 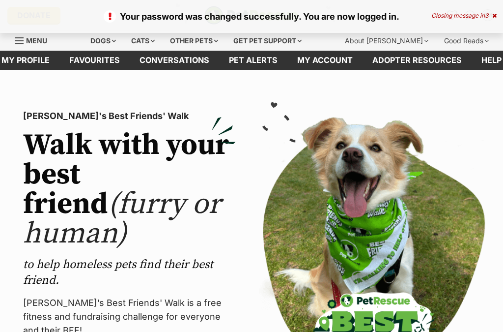 What do you see at coordinates (103, 41) in the screenshot?
I see `div: Dogs` at bounding box center [103, 41].